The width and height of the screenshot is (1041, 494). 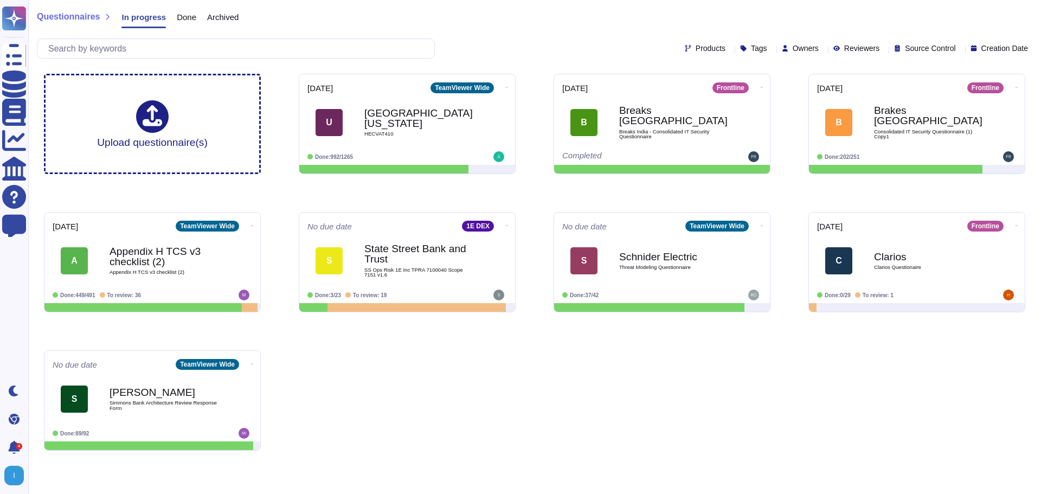 What do you see at coordinates (929, 48) in the screenshot?
I see `span: Source Control` at bounding box center [929, 48].